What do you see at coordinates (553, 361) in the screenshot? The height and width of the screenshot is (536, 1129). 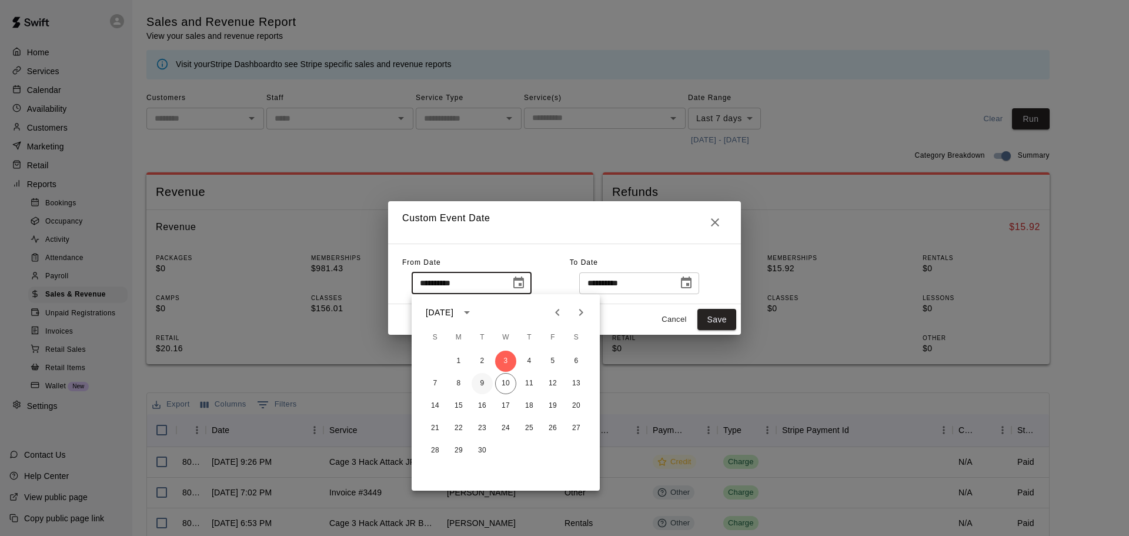 I see `button: 5` at bounding box center [553, 361].